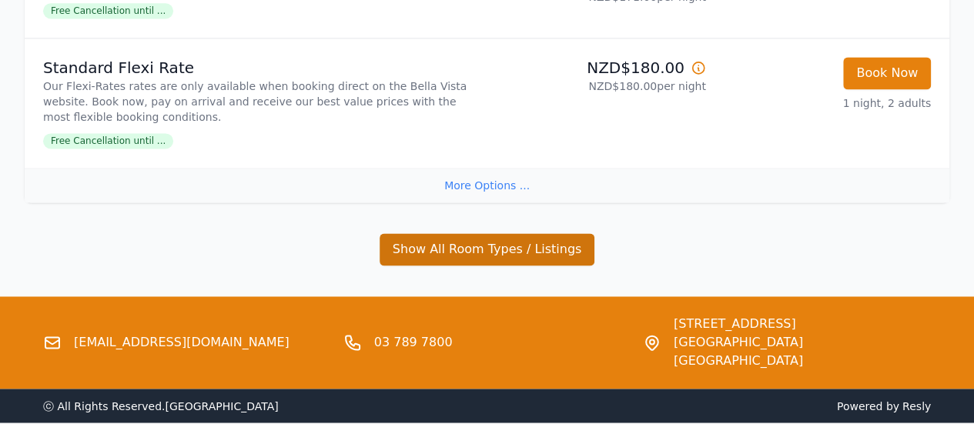 This screenshot has height=424, width=974. I want to click on button: Book Now, so click(887, 73).